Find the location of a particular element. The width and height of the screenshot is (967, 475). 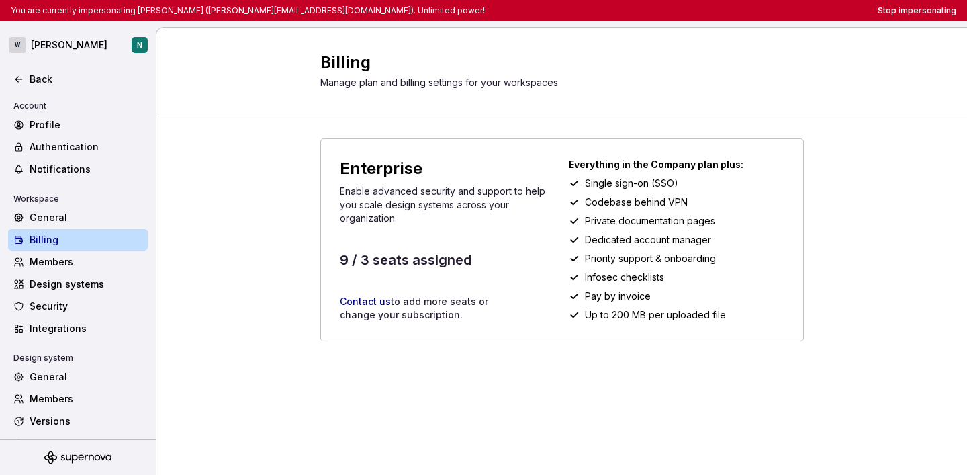

p: Priority support & onboarding is located at coordinates (650, 258).